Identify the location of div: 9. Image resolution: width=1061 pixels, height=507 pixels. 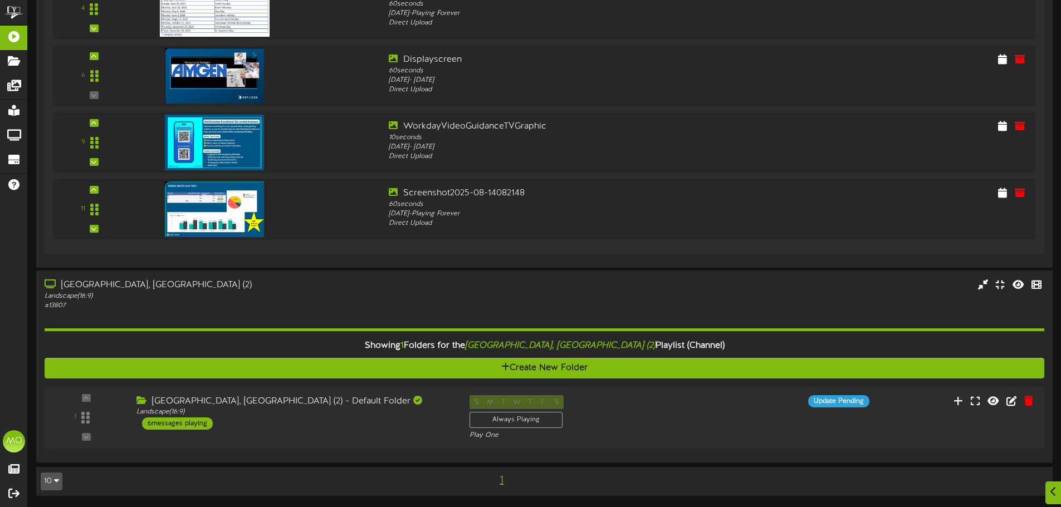
(83, 142).